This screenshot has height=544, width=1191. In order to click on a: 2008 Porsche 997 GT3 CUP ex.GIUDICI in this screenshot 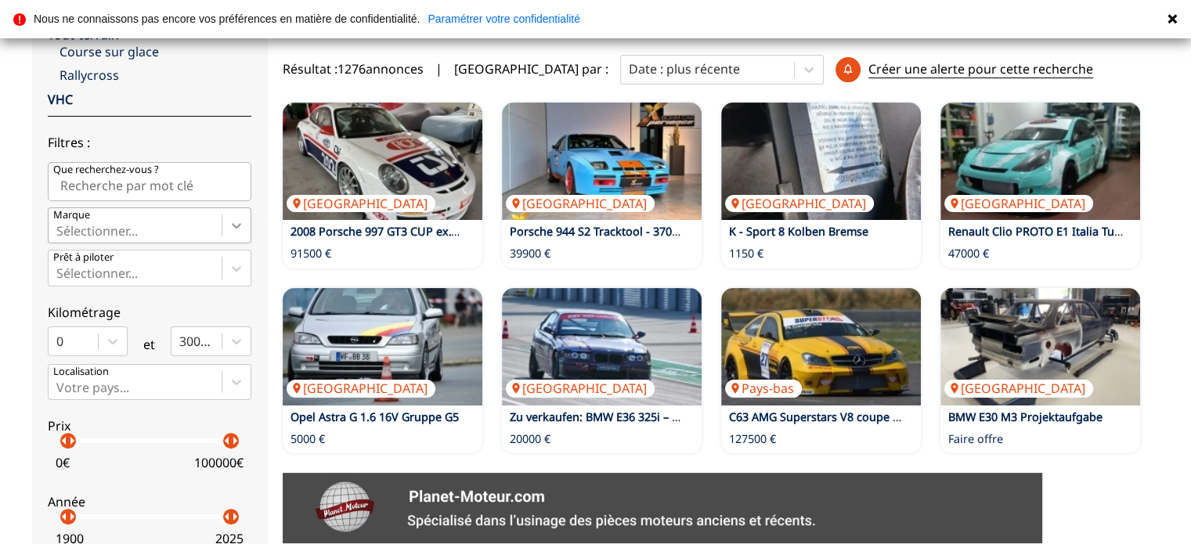, I will do `click(392, 231)`.